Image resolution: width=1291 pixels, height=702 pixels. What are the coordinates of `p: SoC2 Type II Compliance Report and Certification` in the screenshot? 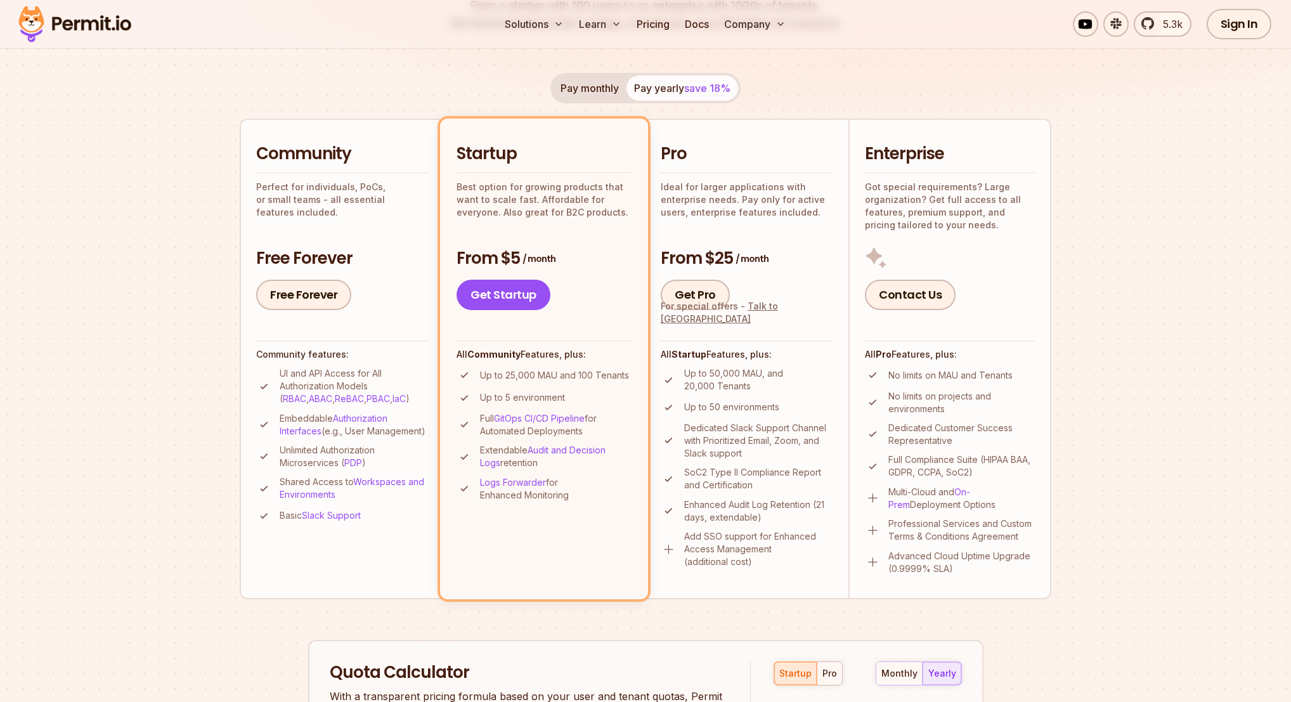 It's located at (758, 479).